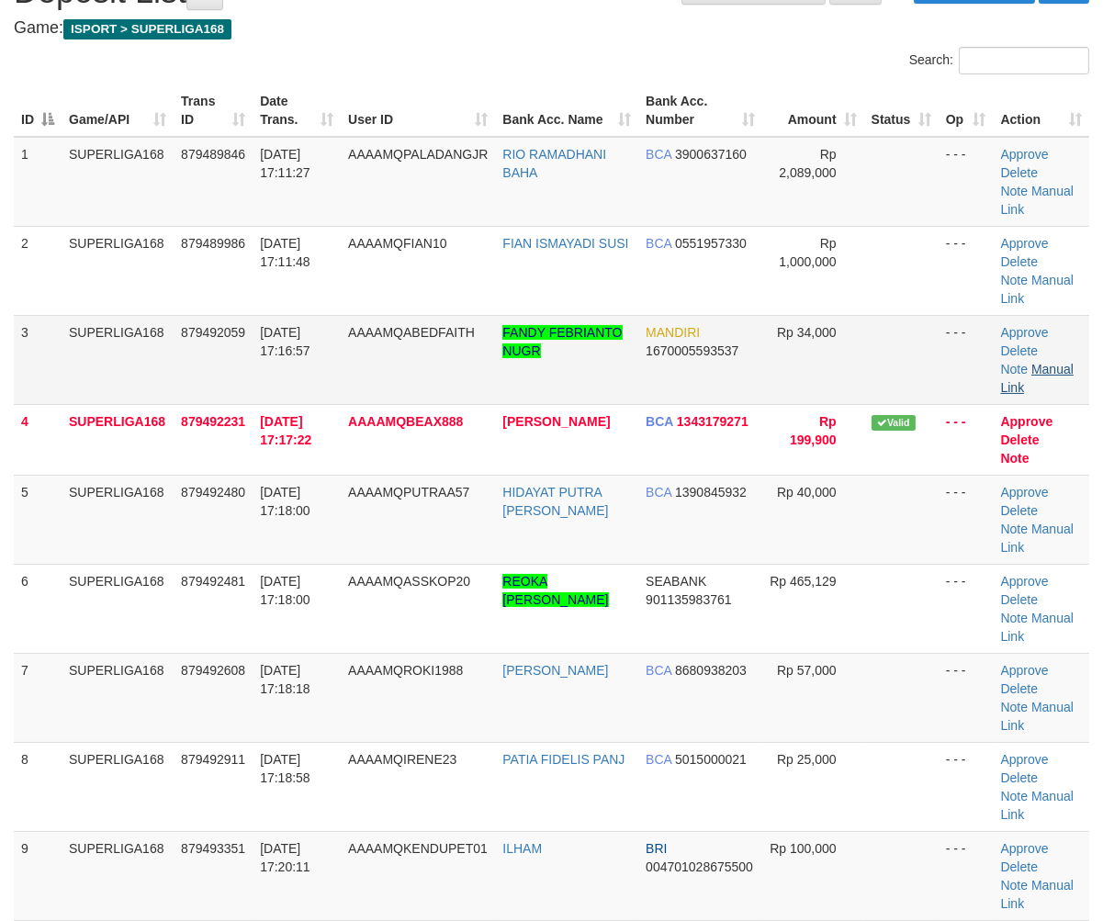  I want to click on span: Rp 57,000, so click(806, 670).